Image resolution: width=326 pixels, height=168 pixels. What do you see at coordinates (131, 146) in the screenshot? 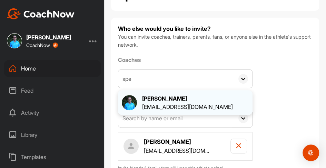
I see `img: author` at bounding box center [131, 146].